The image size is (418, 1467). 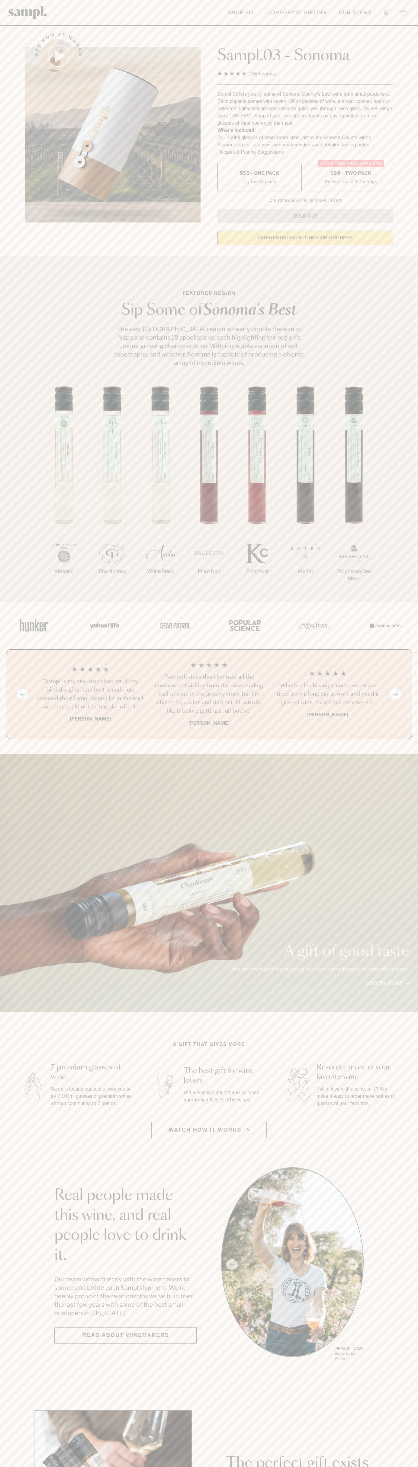 What do you see at coordinates (354, 575) in the screenshot?
I see `p: Proprietary Red Blend` at bounding box center [354, 575].